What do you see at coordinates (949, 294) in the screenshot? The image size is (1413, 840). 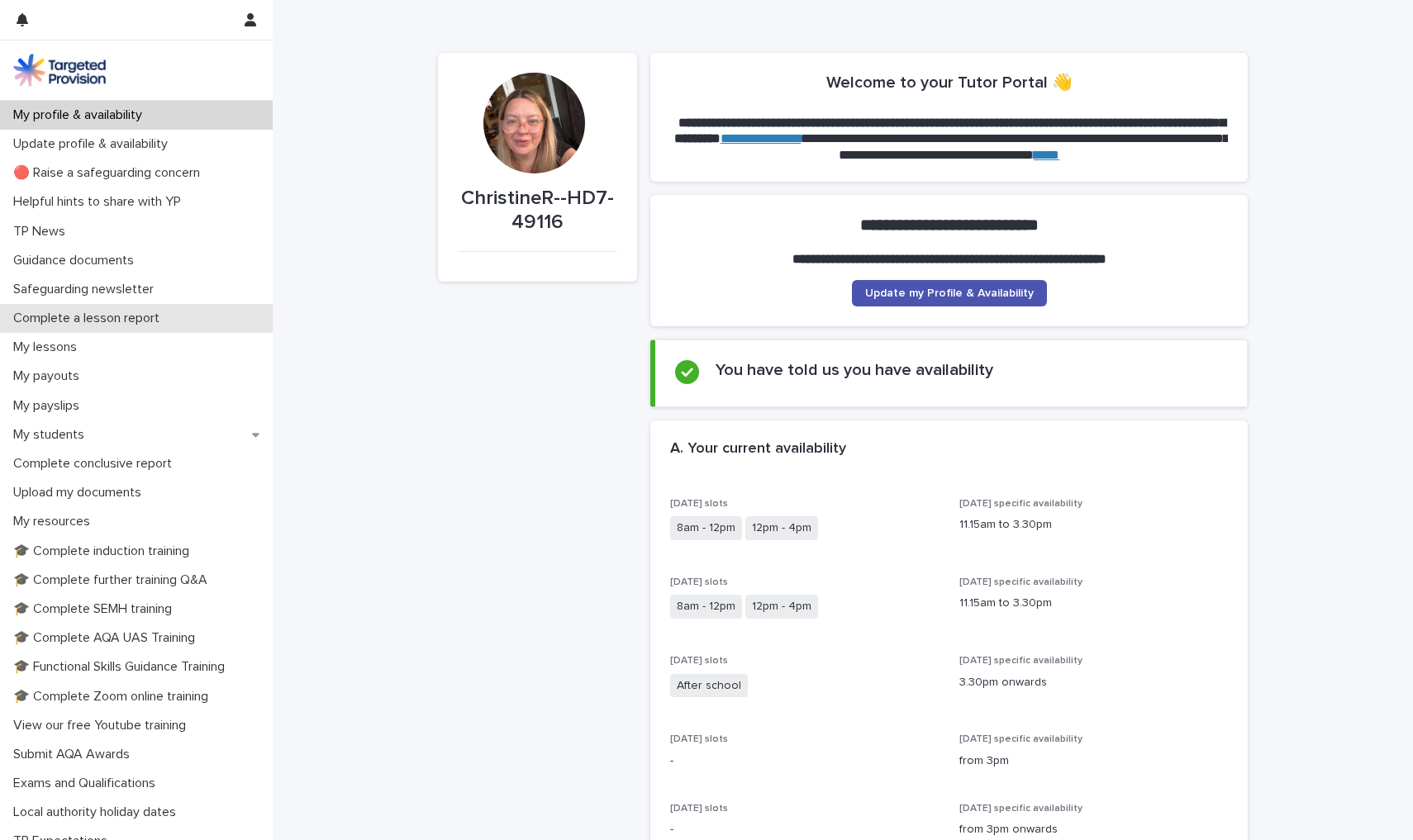 I see `span: Update my Profile & Availability` at bounding box center [949, 294].